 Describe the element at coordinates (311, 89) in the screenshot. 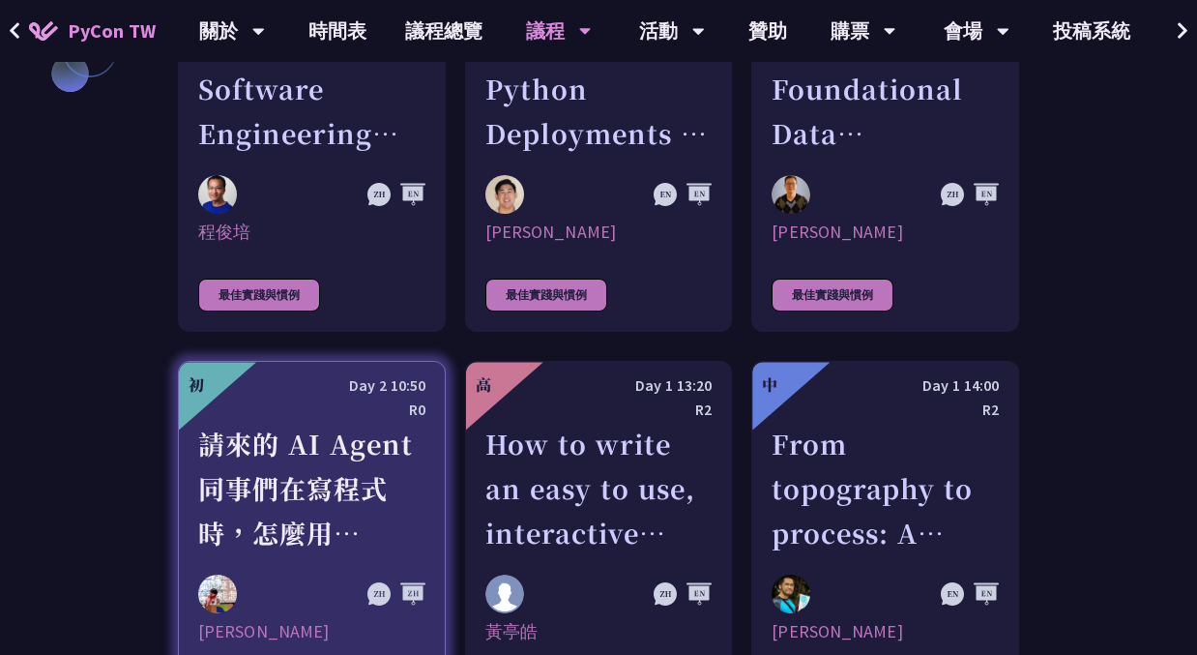

I see `div: MLOps and Software Engineering Automation Challenges in Production` at that location.